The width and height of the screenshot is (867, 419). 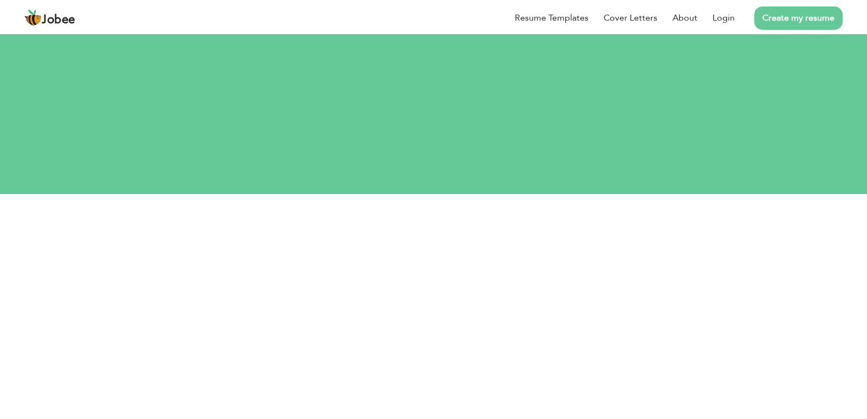 I want to click on a: Resume Templates, so click(x=552, y=18).